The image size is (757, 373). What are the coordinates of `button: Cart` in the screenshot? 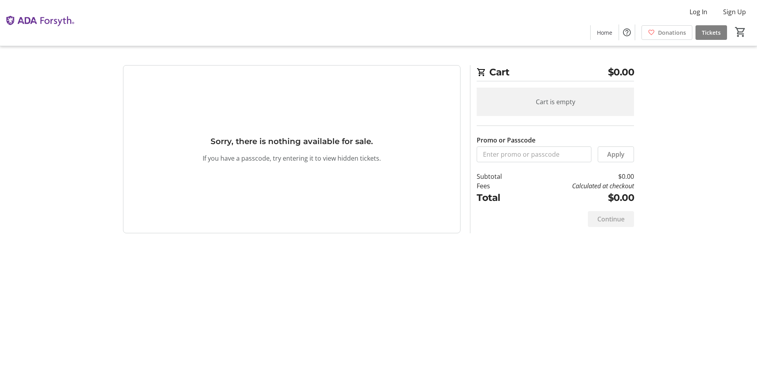 It's located at (740, 32).